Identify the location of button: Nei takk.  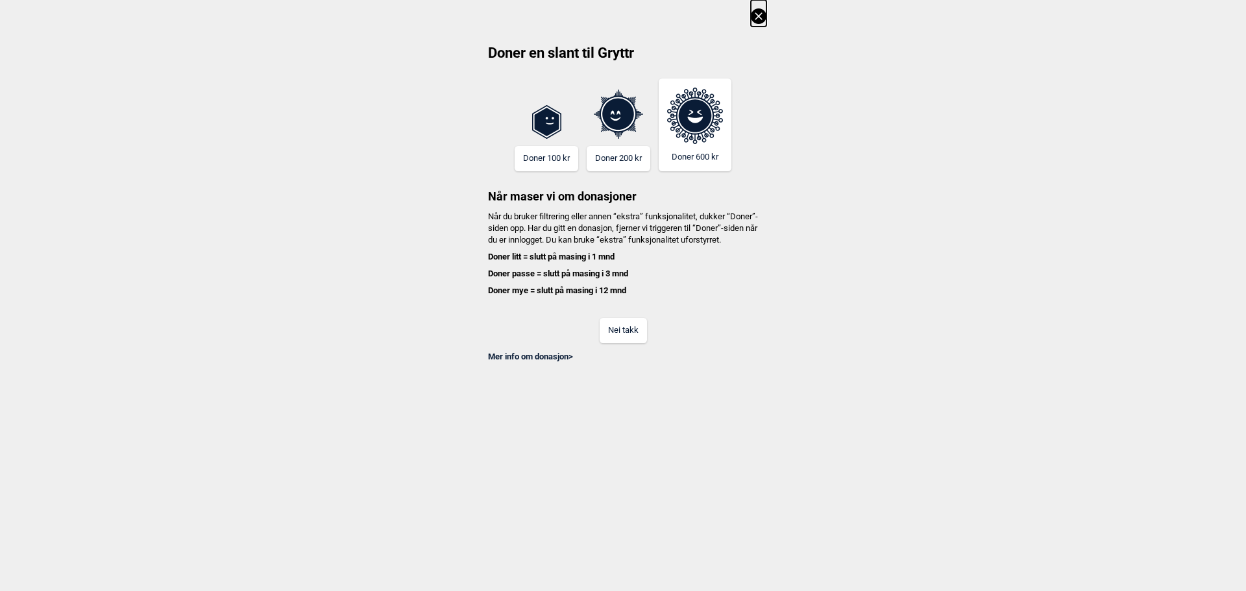
(623, 330).